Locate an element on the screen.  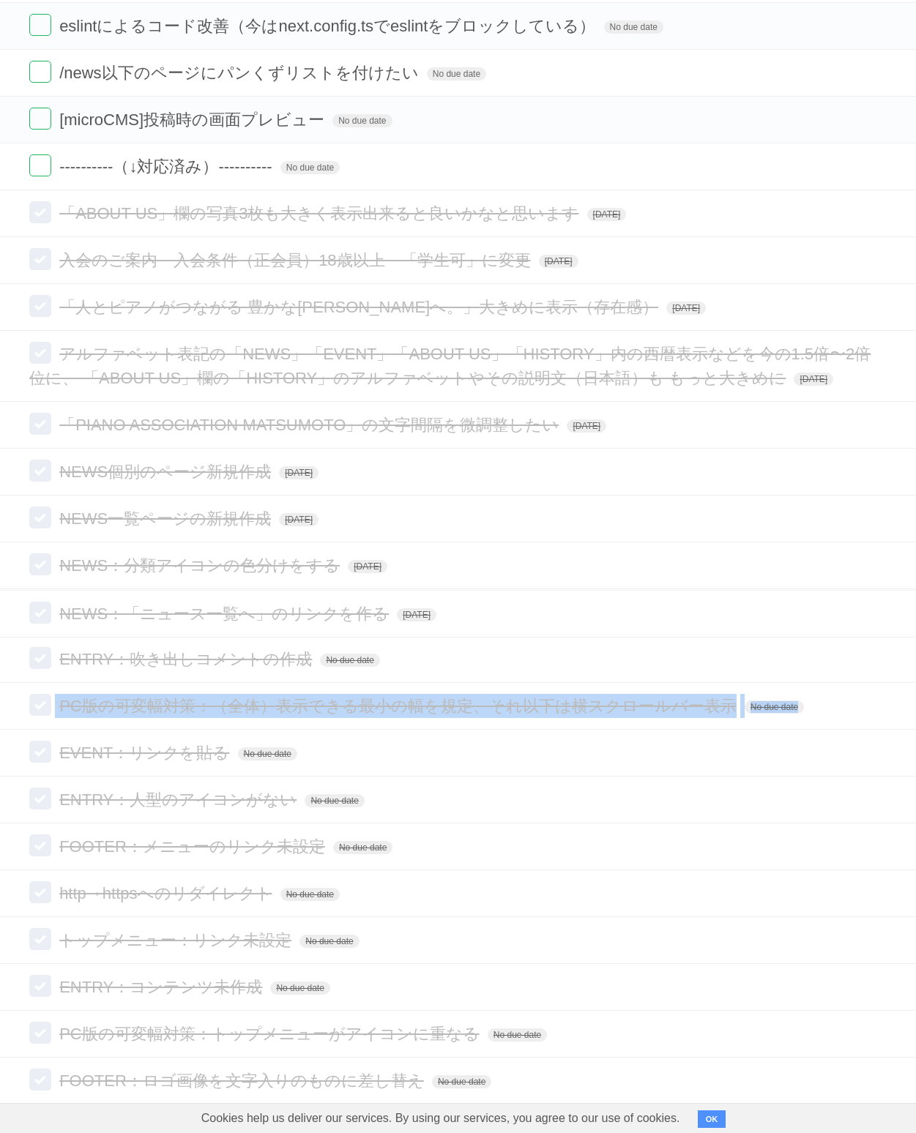
span: /news以下のページにパンくずリストを付けたい is located at coordinates (240, 72).